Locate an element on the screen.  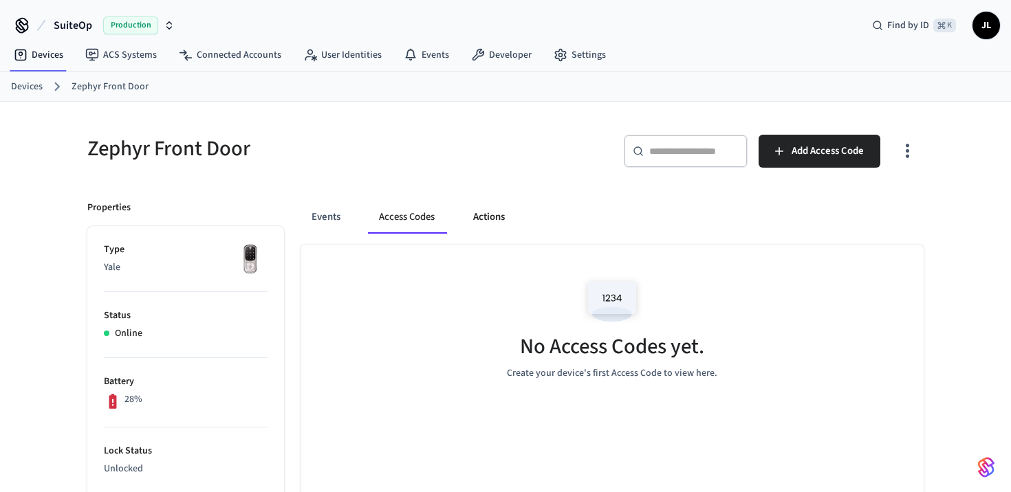
button: Events is located at coordinates (326, 217).